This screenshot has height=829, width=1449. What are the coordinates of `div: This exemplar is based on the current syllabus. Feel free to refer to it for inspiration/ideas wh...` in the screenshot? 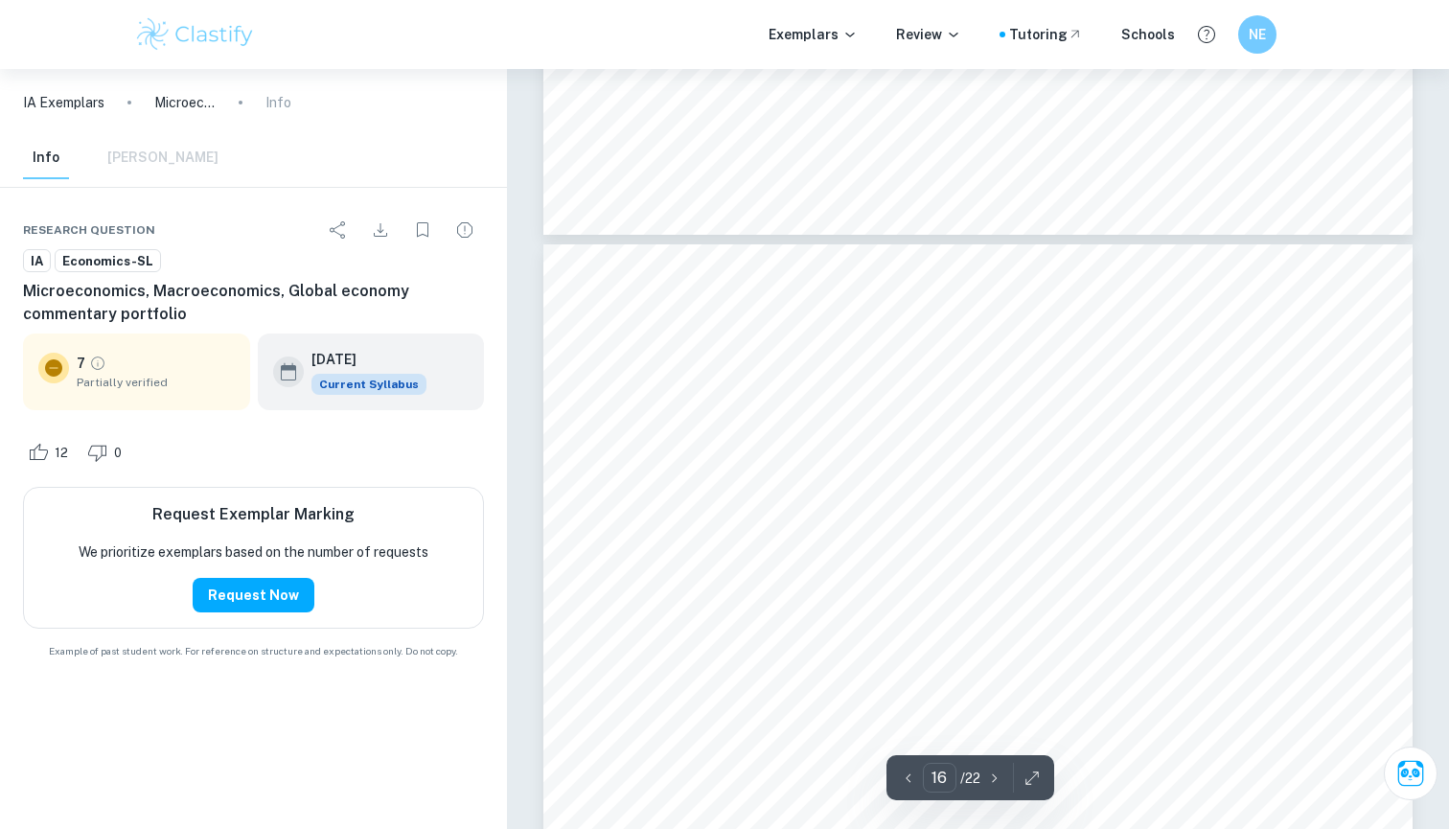 It's located at (369, 384).